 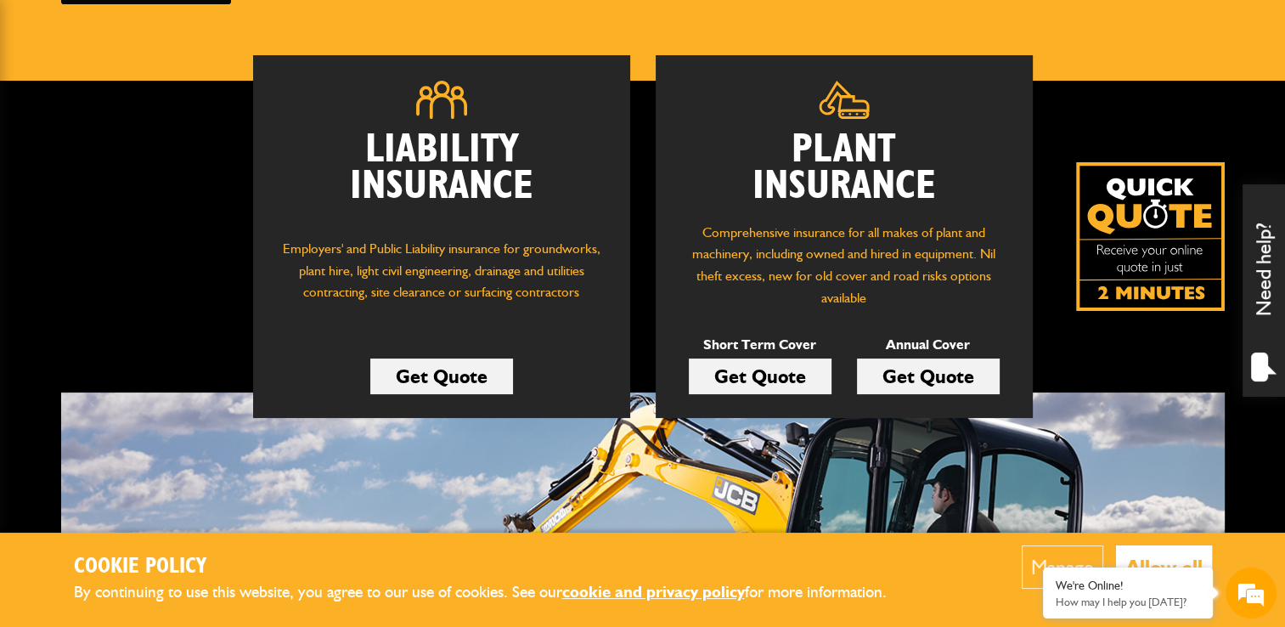 I want to click on button: Manage, so click(x=1062, y=566).